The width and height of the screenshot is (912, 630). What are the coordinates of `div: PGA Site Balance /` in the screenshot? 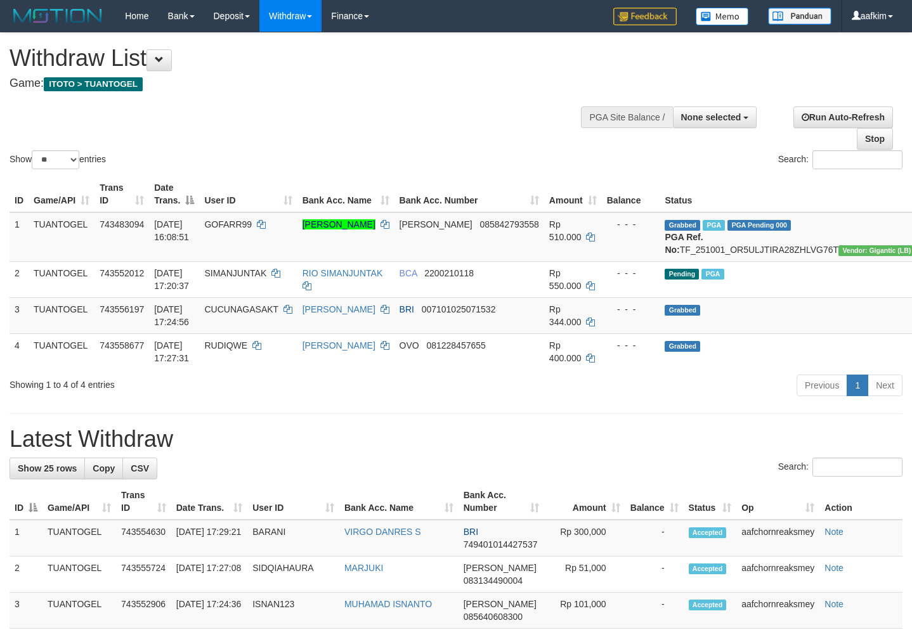 It's located at (626, 117).